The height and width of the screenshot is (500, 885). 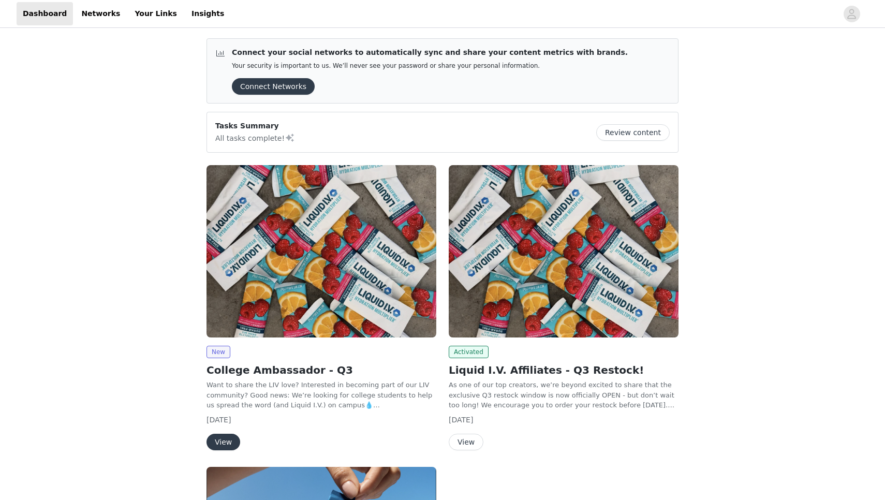 What do you see at coordinates (430, 66) in the screenshot?
I see `p: Your security is important to us. We’ll never see your password or share your personal information.` at bounding box center [430, 66].